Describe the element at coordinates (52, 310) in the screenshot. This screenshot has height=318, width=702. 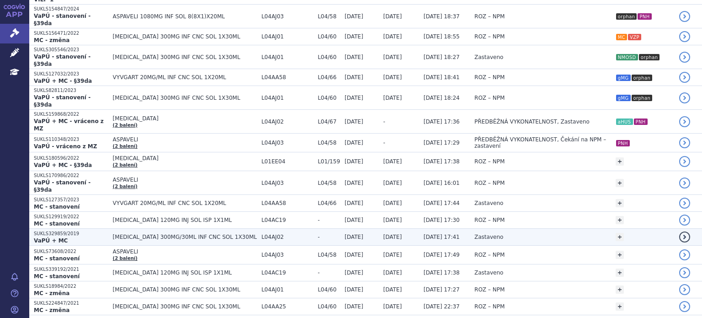
I see `strong: MC - změna` at that location.